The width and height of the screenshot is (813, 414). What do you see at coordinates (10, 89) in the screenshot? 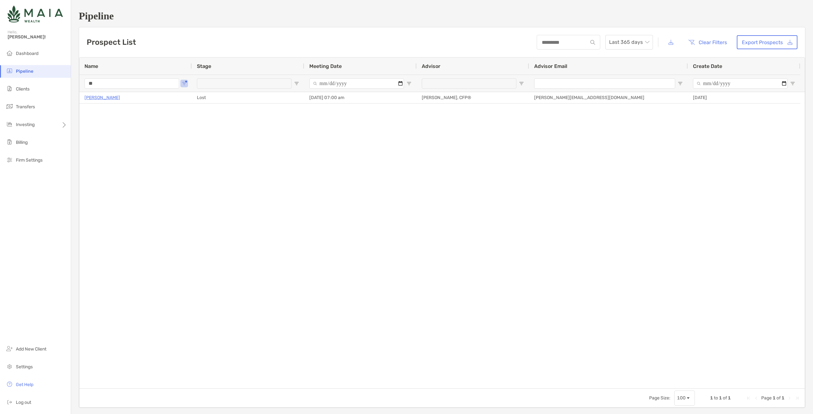
I see `img: clients icon` at bounding box center [10, 89].